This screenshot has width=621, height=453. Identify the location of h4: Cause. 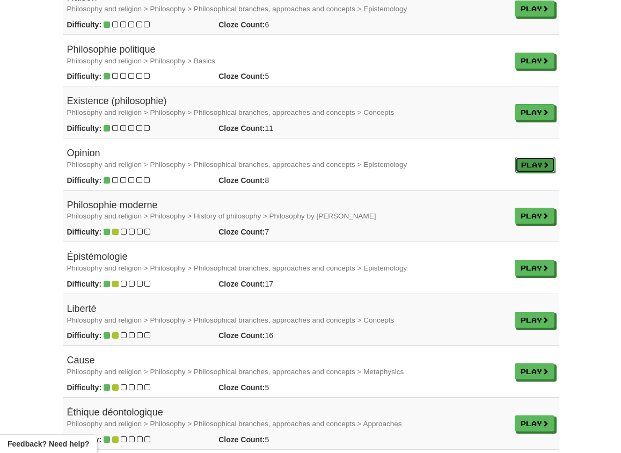
(287, 366).